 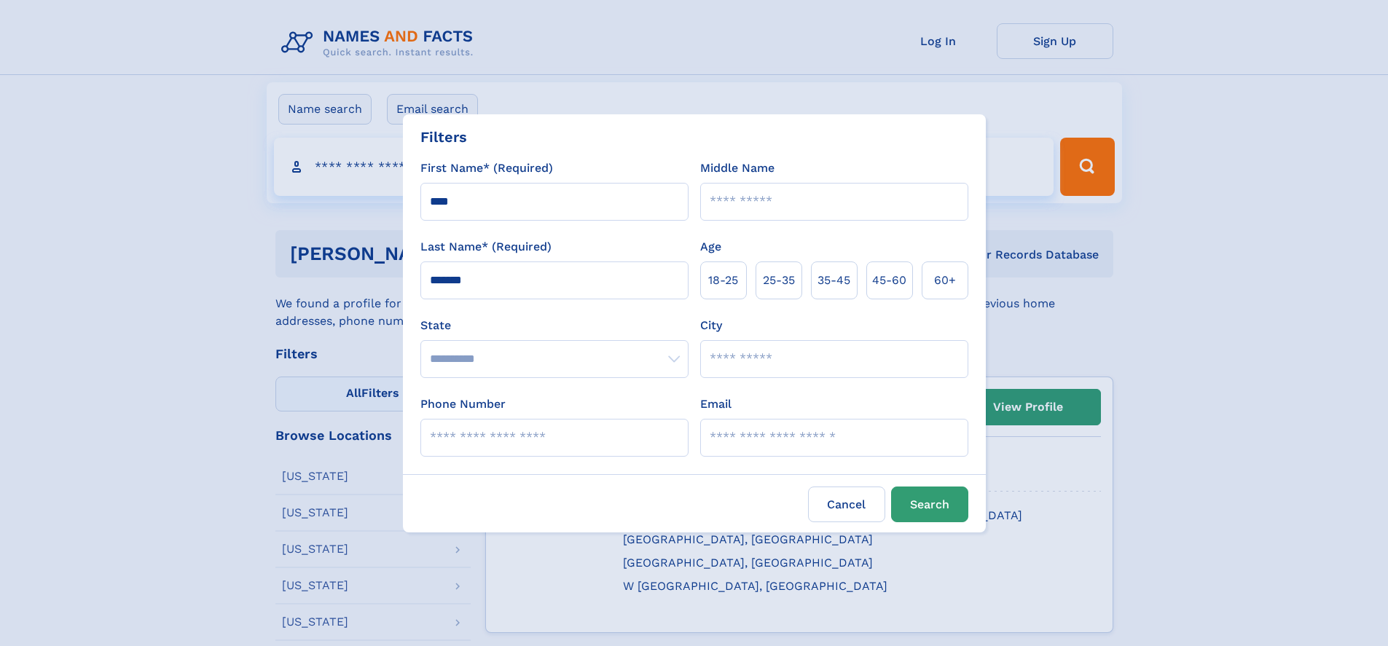 I want to click on button: Search, so click(x=930, y=504).